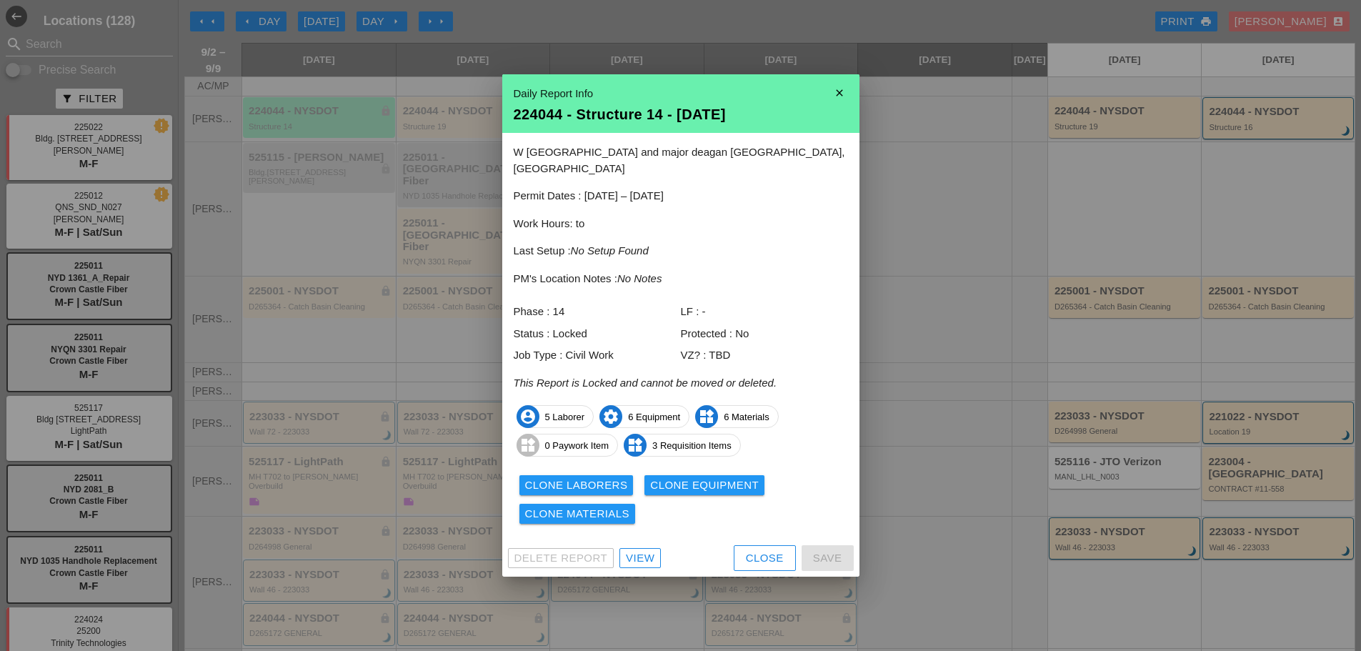 This screenshot has height=651, width=1361. Describe the element at coordinates (577, 514) in the screenshot. I see `div: Clone Materials` at that location.